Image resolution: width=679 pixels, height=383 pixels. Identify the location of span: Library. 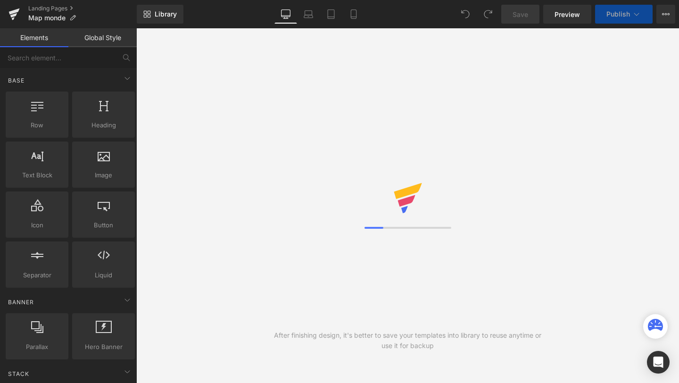
(165, 14).